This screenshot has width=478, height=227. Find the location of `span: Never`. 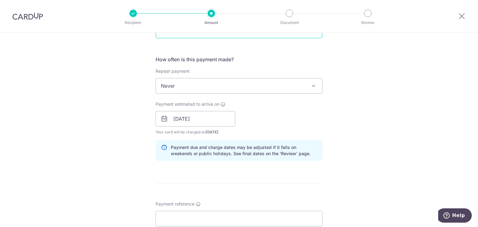

span: Never is located at coordinates (239, 86).